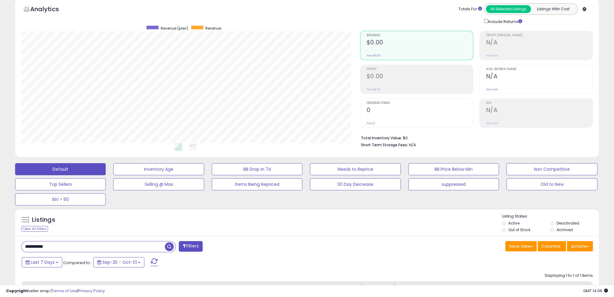  What do you see at coordinates (119, 262) in the screenshot?
I see `button: Sep-25 - Oct-01` at bounding box center [119, 262].